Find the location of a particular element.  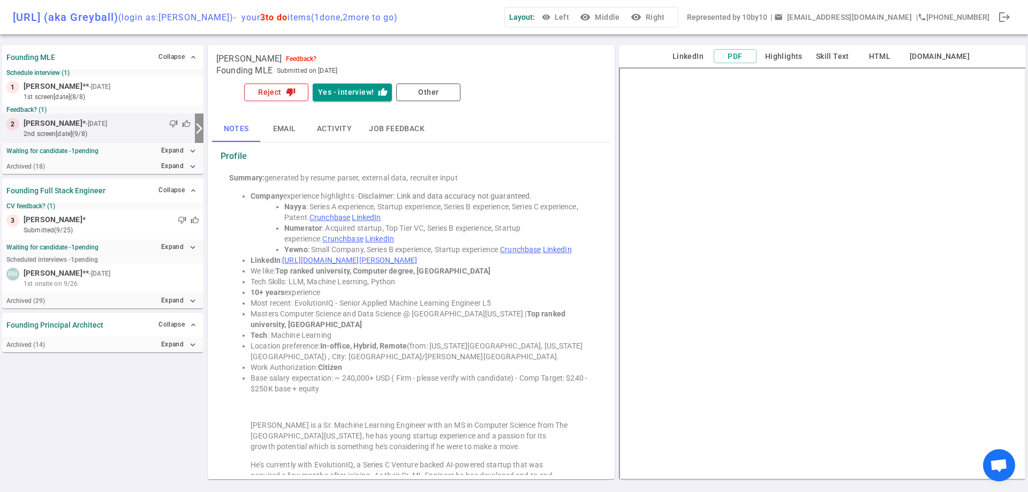

button: Job feedback is located at coordinates (397, 129).